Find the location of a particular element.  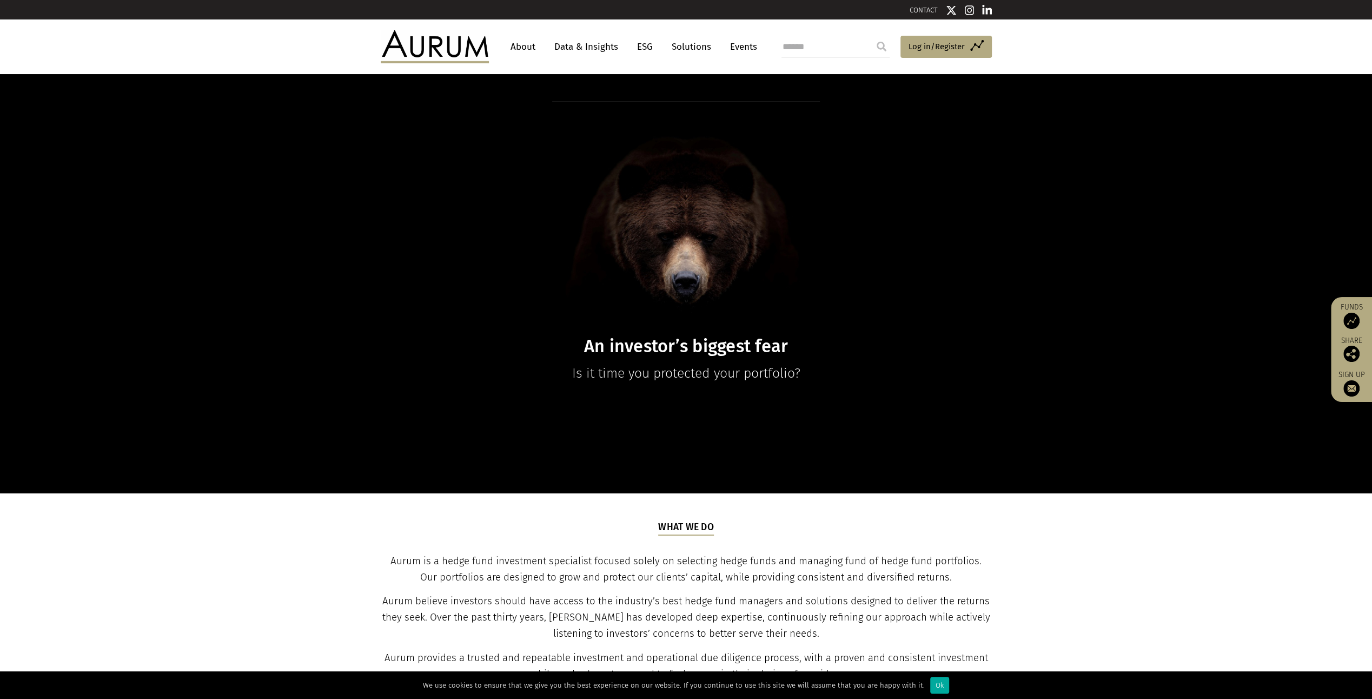

a: About is located at coordinates (523, 46).